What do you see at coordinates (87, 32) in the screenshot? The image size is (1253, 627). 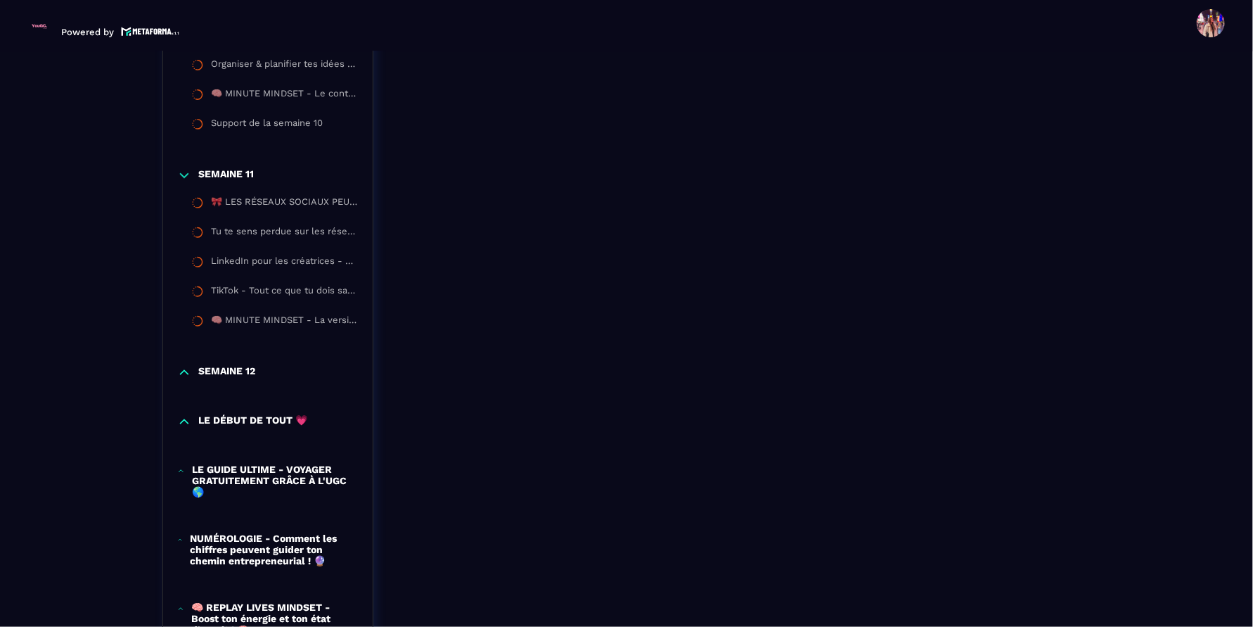 I see `p: Powered by` at bounding box center [87, 32].